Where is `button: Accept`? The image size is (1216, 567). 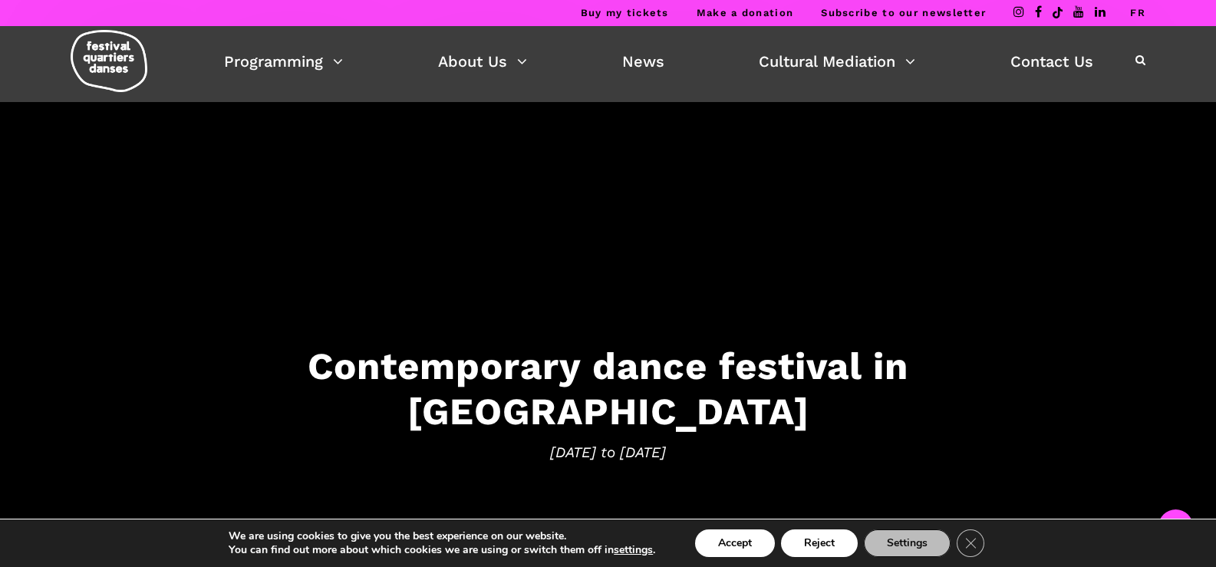 button: Accept is located at coordinates (735, 543).